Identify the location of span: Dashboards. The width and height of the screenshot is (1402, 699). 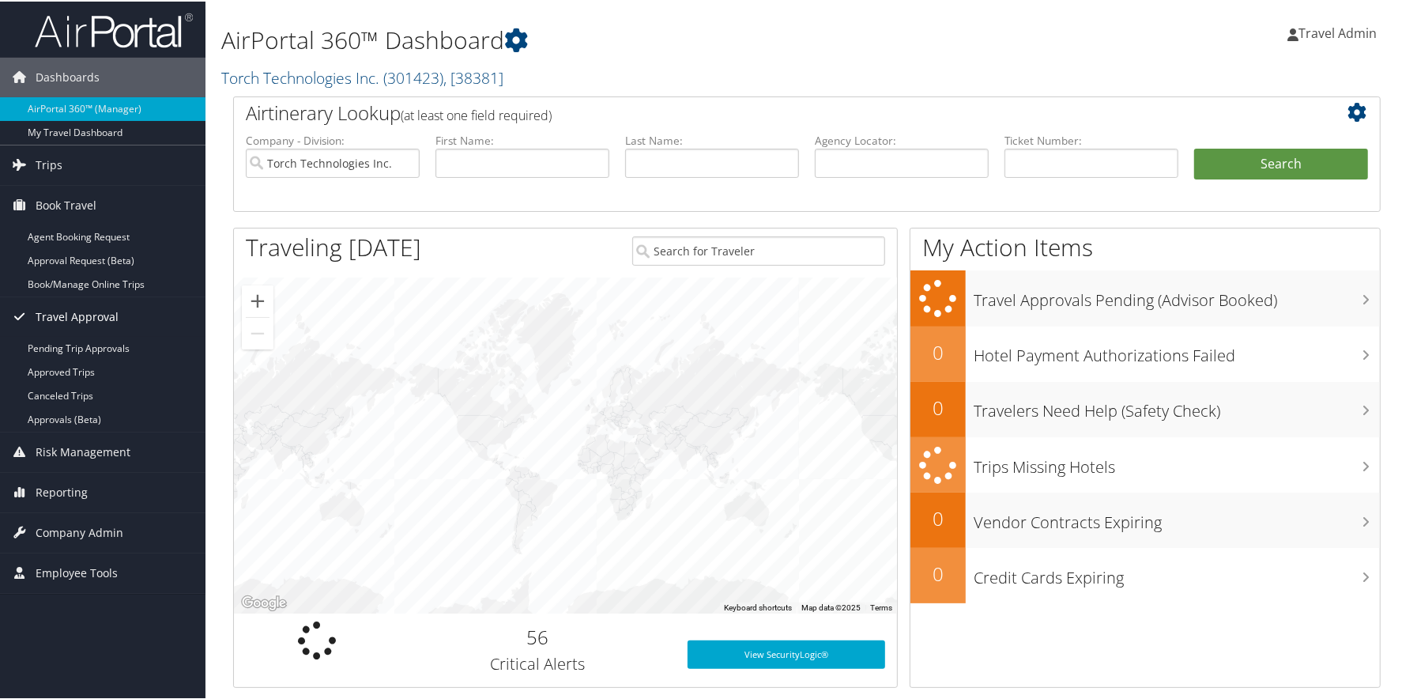
(67, 76).